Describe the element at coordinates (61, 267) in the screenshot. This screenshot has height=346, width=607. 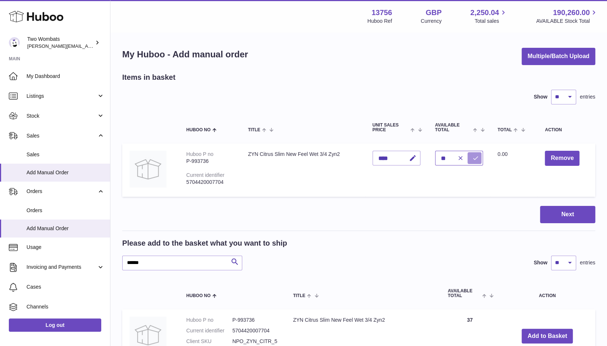
I see `span: Invoicing and Payments` at that location.